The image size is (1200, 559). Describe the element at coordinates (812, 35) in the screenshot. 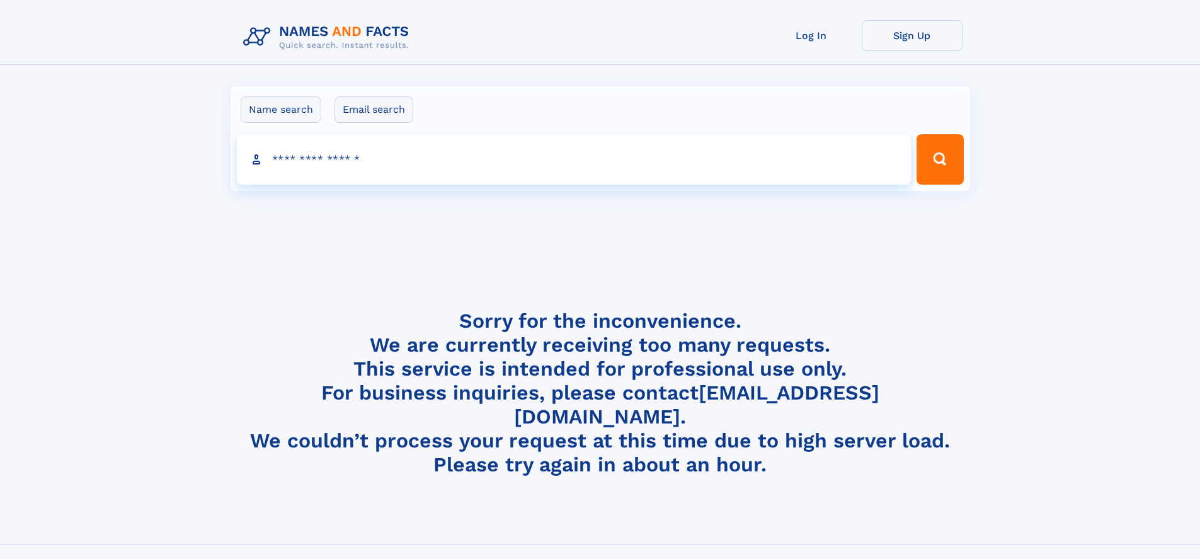

I see `a: Log In` at that location.